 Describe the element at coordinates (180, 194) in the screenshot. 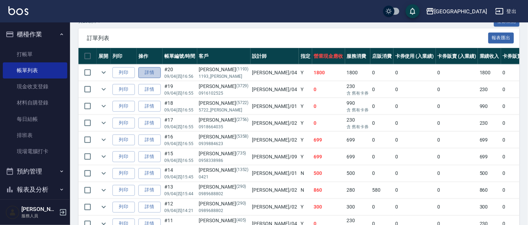

I see `p: 09/04 (四) 15:44` at that location.